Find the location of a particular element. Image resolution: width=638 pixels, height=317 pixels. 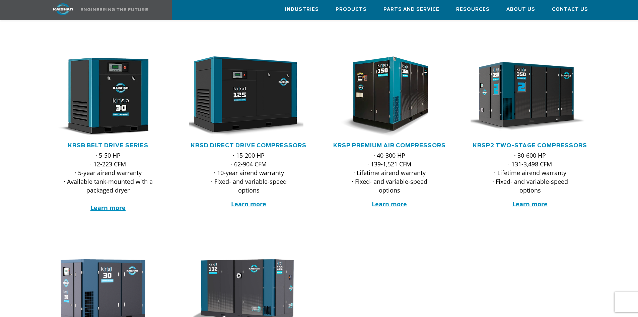

img: krsp350 is located at coordinates (526, 97).